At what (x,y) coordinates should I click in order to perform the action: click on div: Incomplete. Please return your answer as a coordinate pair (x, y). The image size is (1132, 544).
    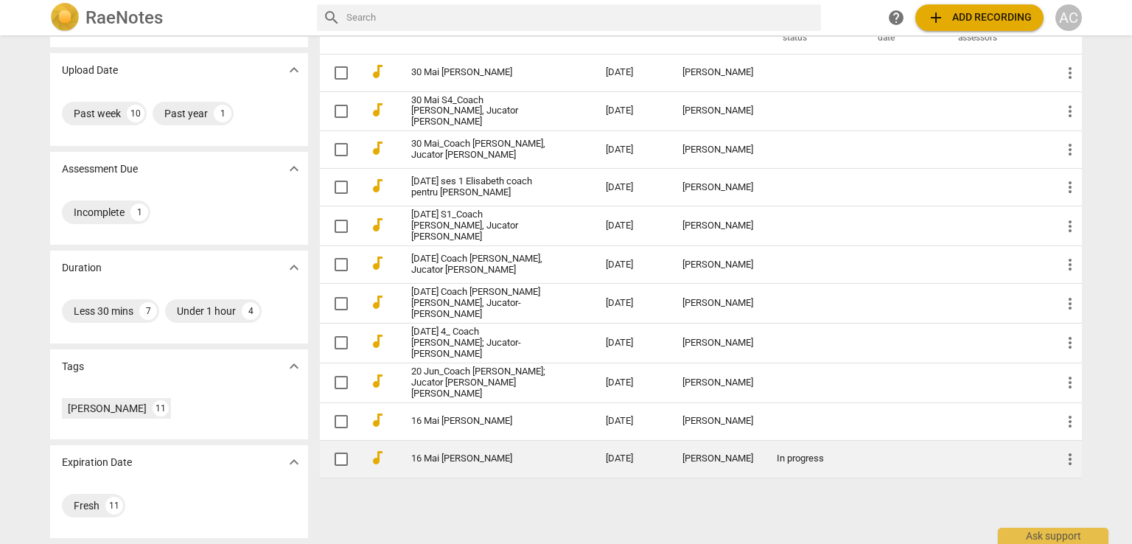
    Looking at the image, I should click on (99, 212).